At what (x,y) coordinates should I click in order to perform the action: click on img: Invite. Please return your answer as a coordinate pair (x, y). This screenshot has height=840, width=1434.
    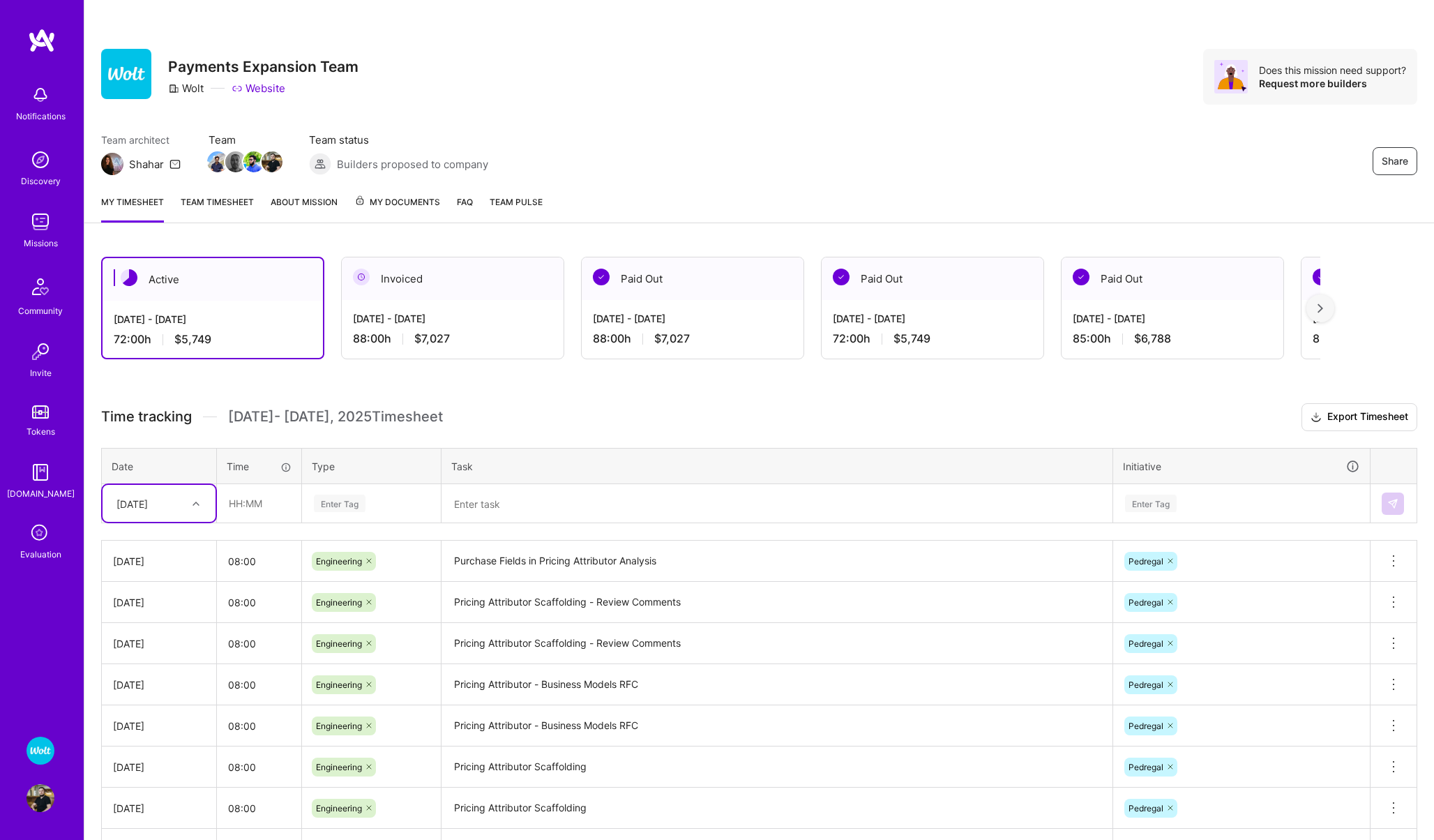
    Looking at the image, I should click on (41, 352).